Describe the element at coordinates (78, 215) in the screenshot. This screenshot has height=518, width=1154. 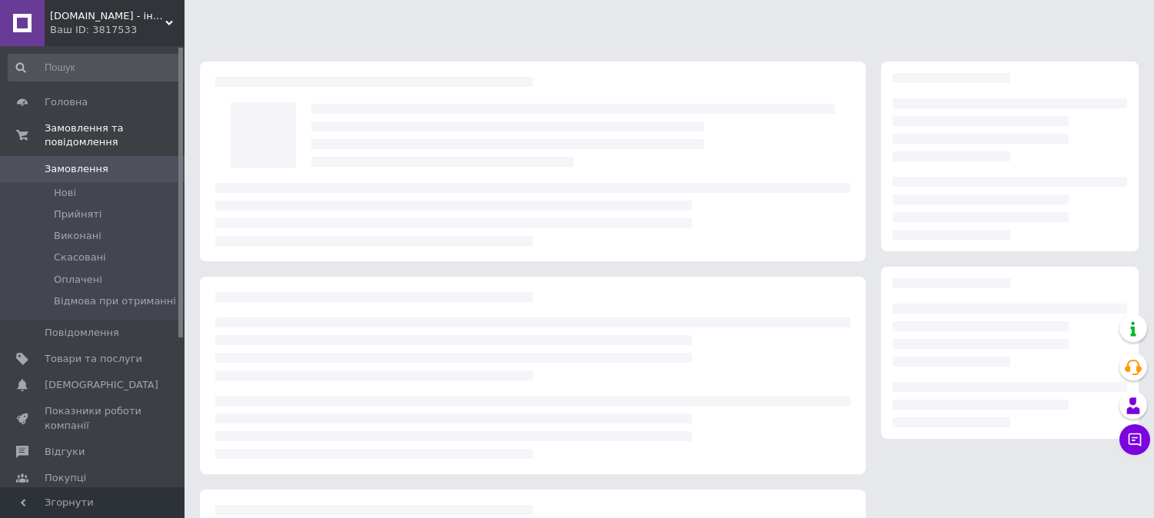
I see `span: Прийняті` at that location.